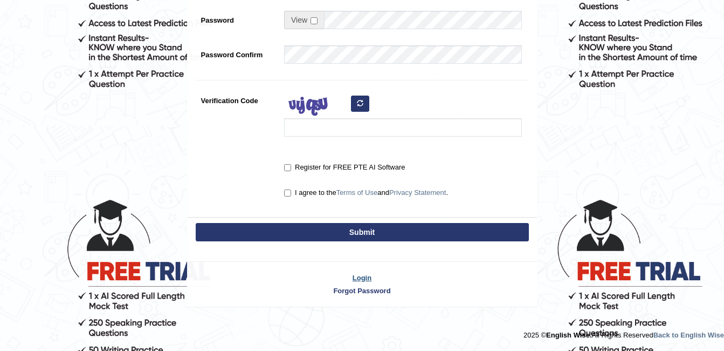 This screenshot has width=724, height=351. I want to click on input: Show/Hide Password, so click(314, 20).